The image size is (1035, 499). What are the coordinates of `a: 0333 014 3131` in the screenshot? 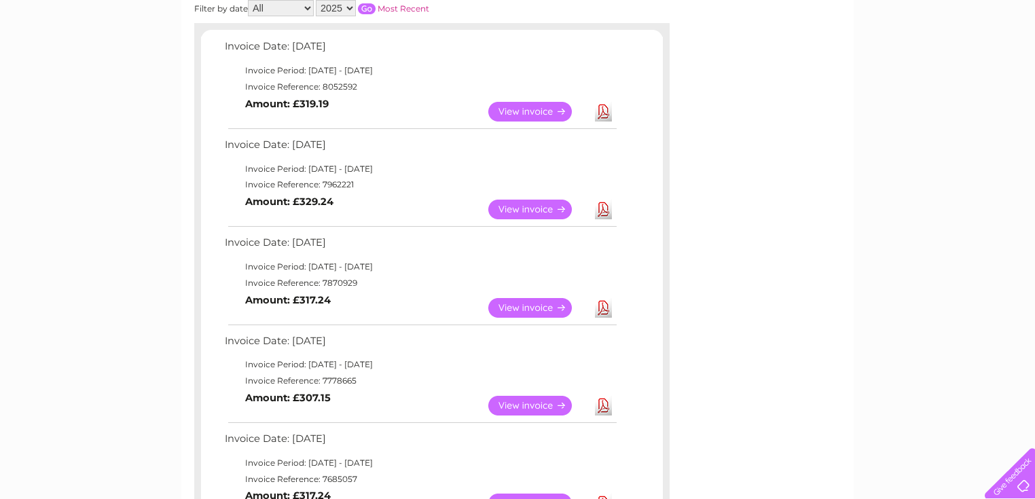 It's located at (825, 15).